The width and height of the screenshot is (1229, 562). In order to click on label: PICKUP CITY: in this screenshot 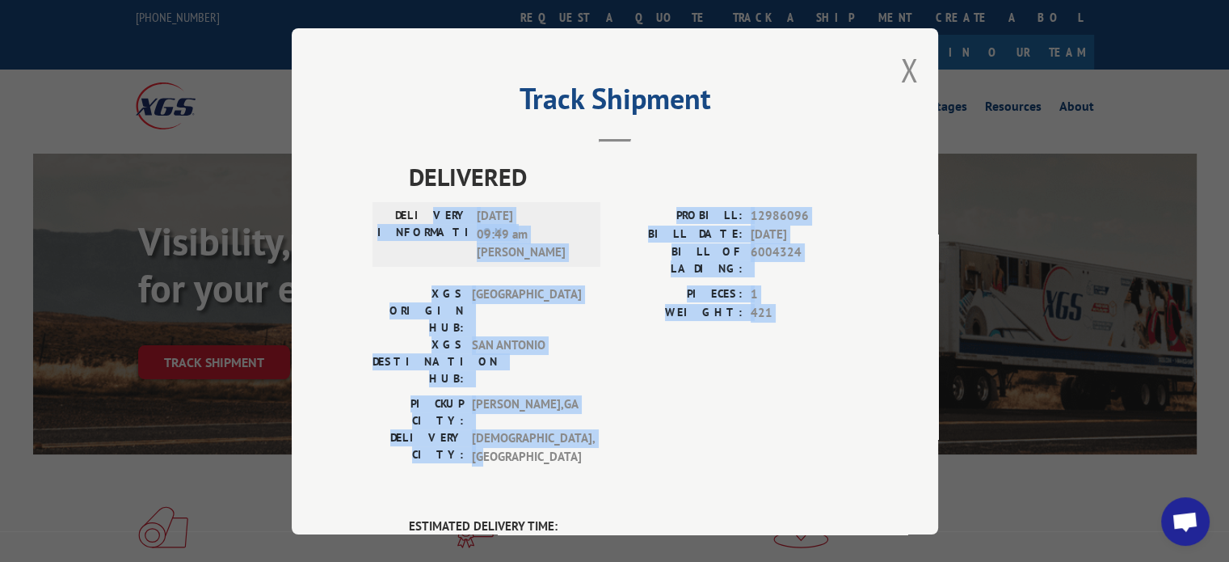, I will do `click(418, 412)`.